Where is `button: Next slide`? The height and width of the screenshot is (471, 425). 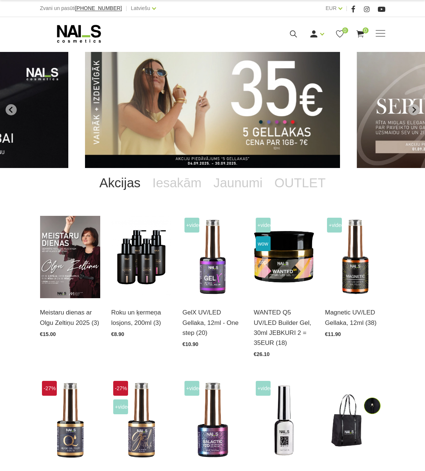
button: Next slide is located at coordinates (414, 110).